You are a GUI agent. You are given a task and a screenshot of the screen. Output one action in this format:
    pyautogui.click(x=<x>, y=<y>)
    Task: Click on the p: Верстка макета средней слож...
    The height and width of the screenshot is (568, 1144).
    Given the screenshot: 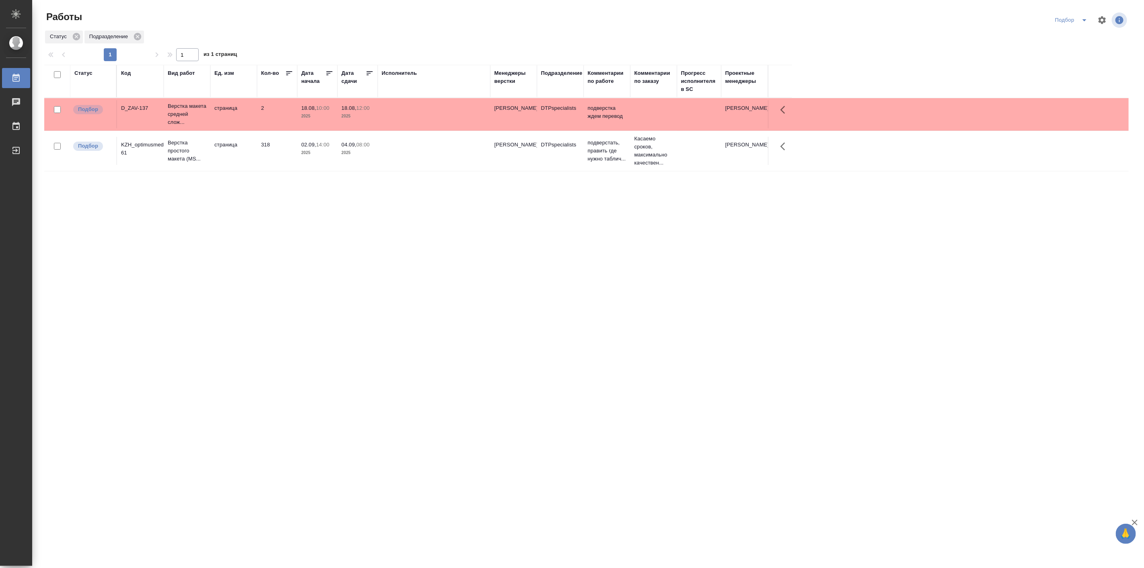 What is the action you would take?
    pyautogui.click(x=187, y=114)
    